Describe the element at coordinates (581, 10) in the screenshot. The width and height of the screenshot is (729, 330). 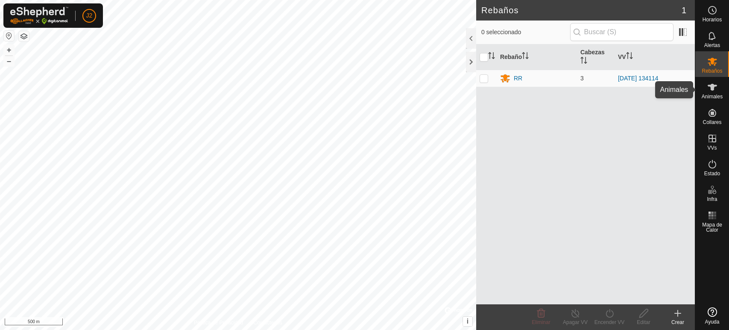
I see `h2: Rebaños` at that location.